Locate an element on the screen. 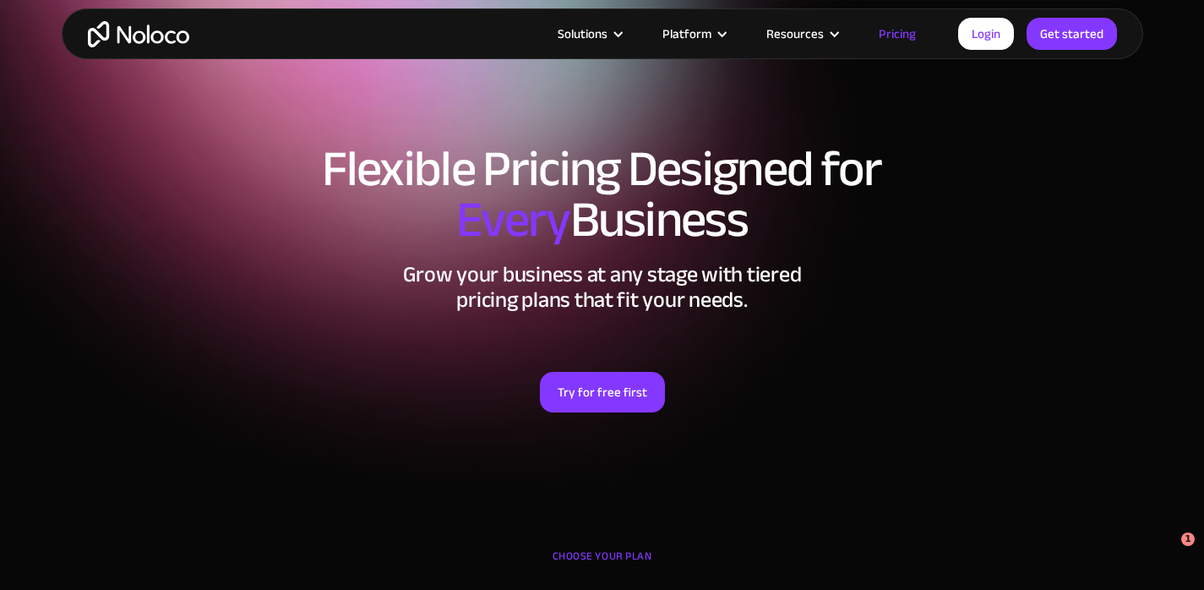  a: home is located at coordinates (139, 34).